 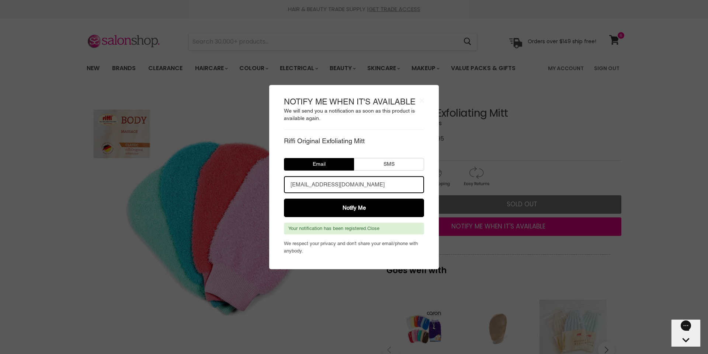 What do you see at coordinates (354, 141) in the screenshot?
I see `h4: Riffi Original Exfoliating Mitt` at bounding box center [354, 141].